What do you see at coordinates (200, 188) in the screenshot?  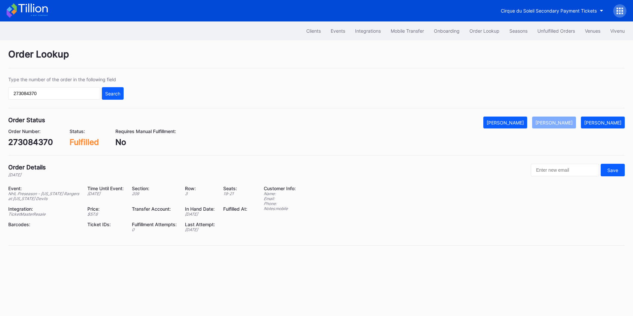 I see `div: Row:` at bounding box center [200, 188].